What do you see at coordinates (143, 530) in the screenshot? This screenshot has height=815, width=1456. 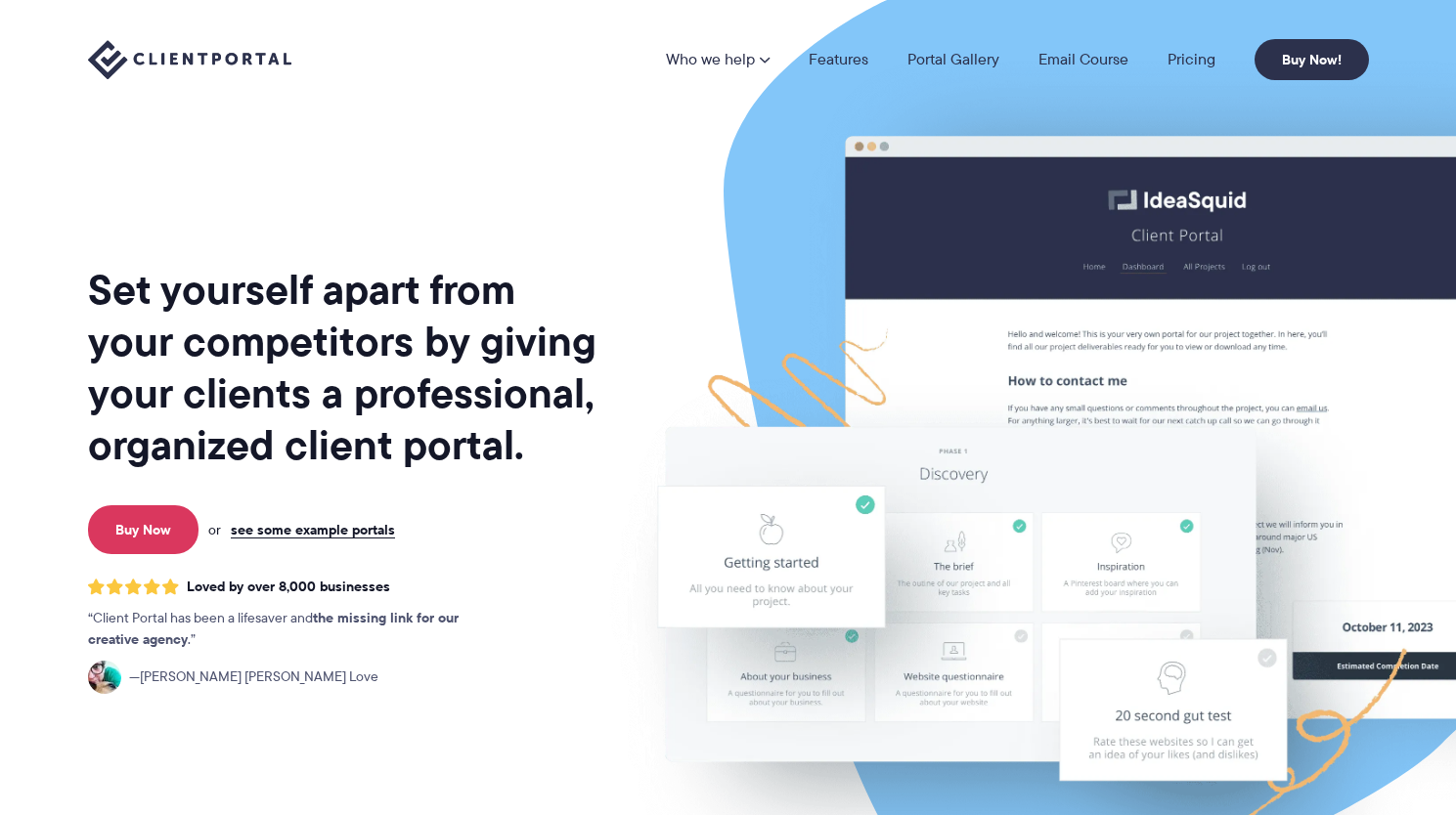 I see `a: Buy Now` at bounding box center [143, 530].